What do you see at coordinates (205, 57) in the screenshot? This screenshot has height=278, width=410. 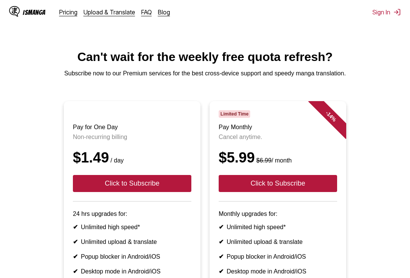 I see `h1: Can't wait for the weekly free quota refresh?` at bounding box center [205, 57].